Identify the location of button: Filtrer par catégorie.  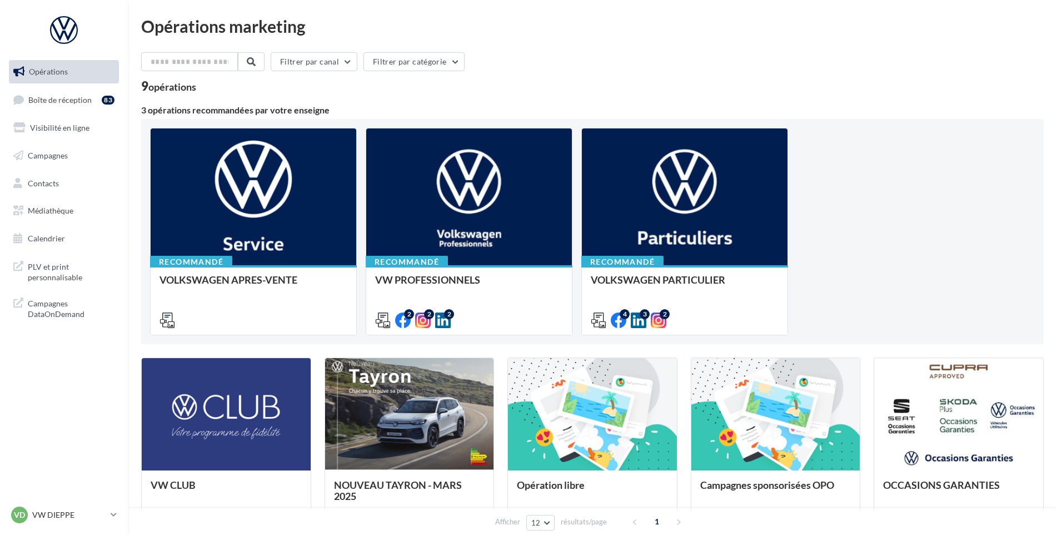
(414, 62).